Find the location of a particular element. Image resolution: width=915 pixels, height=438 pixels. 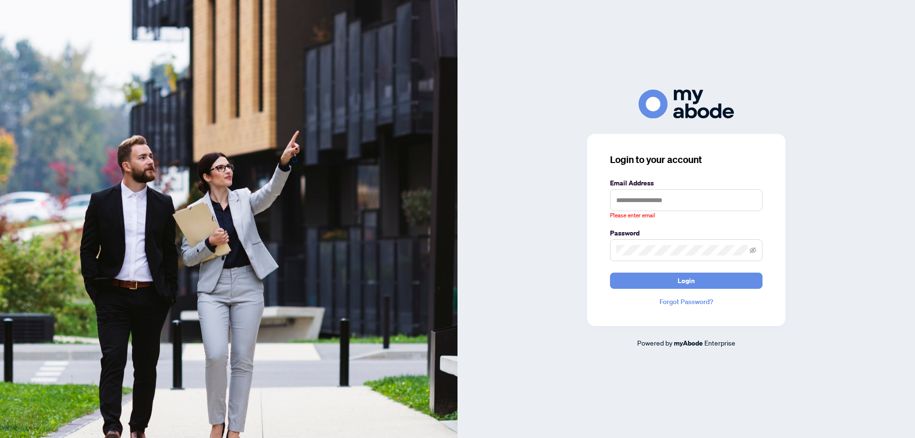

span: eye-invisible is located at coordinates (753, 250).